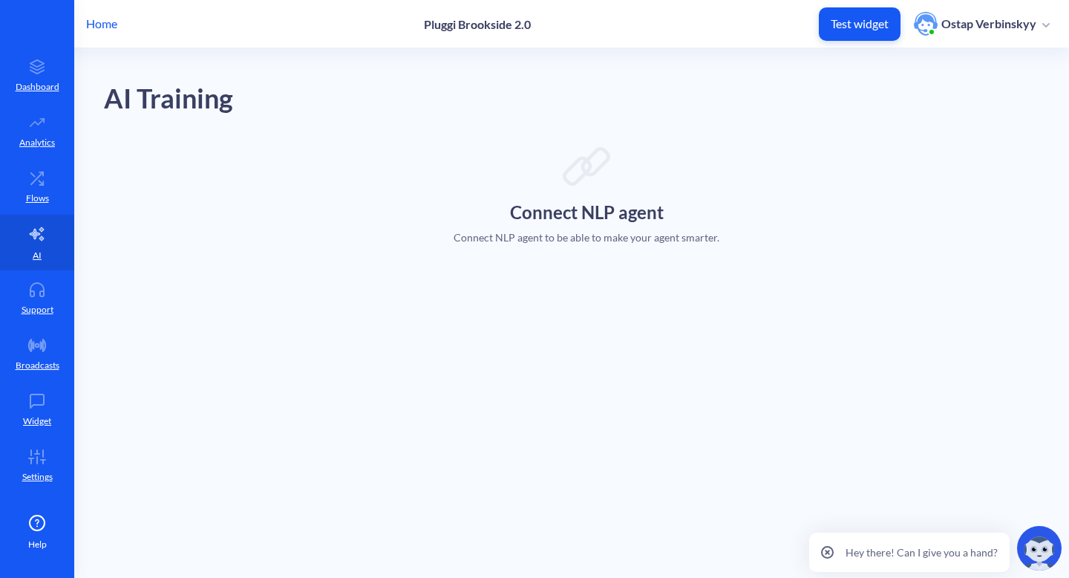 The height and width of the screenshot is (578, 1069). I want to click on p: Home, so click(102, 24).